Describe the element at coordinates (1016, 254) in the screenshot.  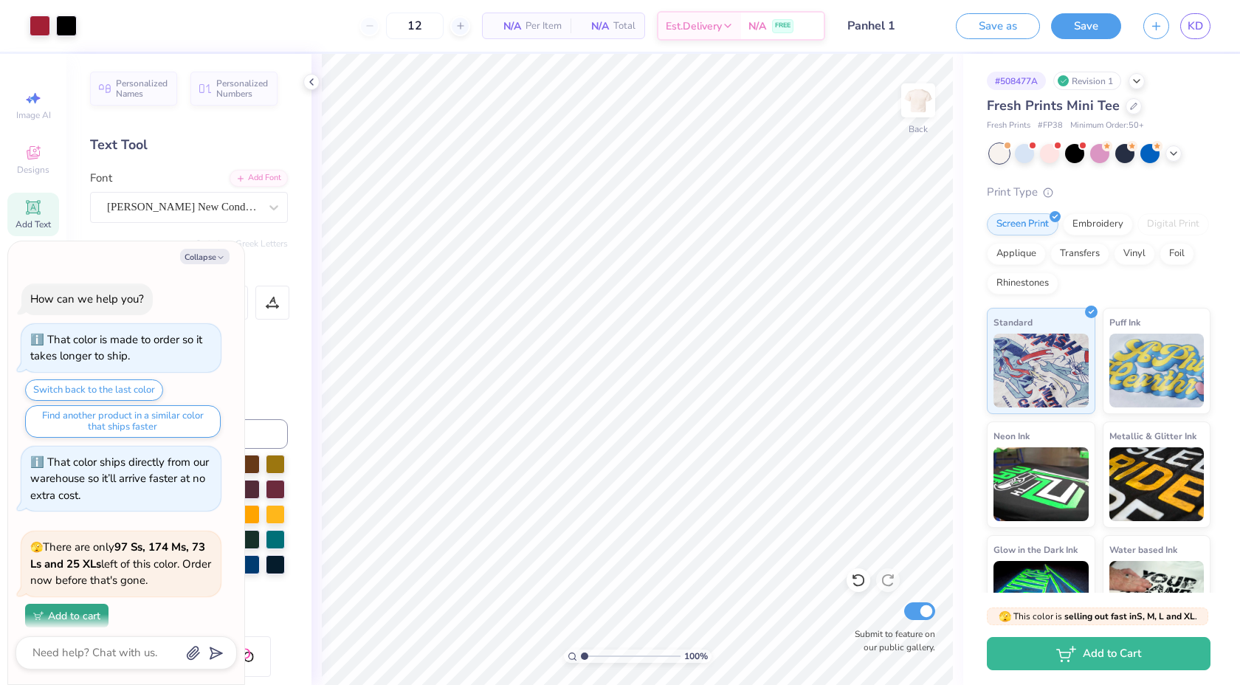
I see `div: Applique` at that location.